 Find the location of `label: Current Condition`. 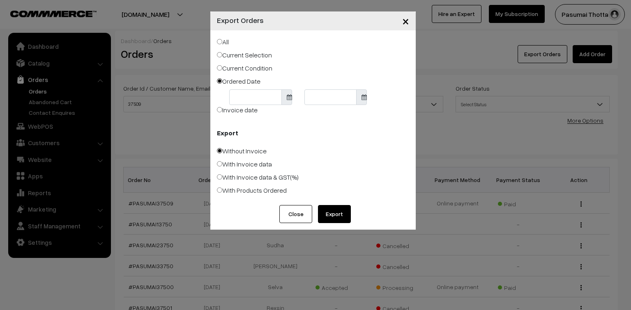

label: Current Condition is located at coordinates (244, 68).